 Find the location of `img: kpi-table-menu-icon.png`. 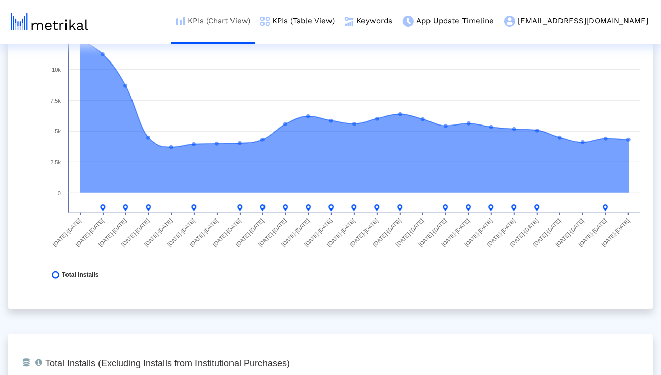

img: kpi-table-menu-icon.png is located at coordinates (265, 21).